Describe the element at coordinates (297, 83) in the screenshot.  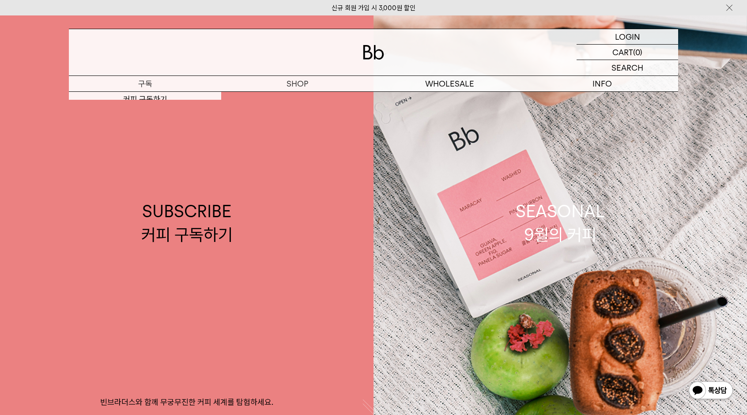
I see `a: SHOP` at that location.